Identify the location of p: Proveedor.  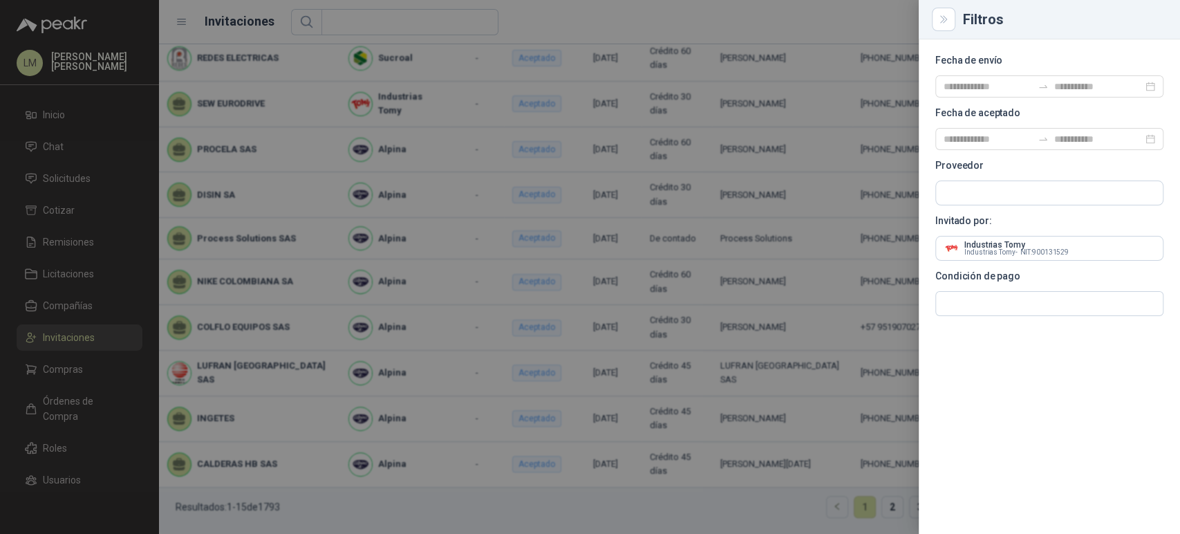
(1049, 165).